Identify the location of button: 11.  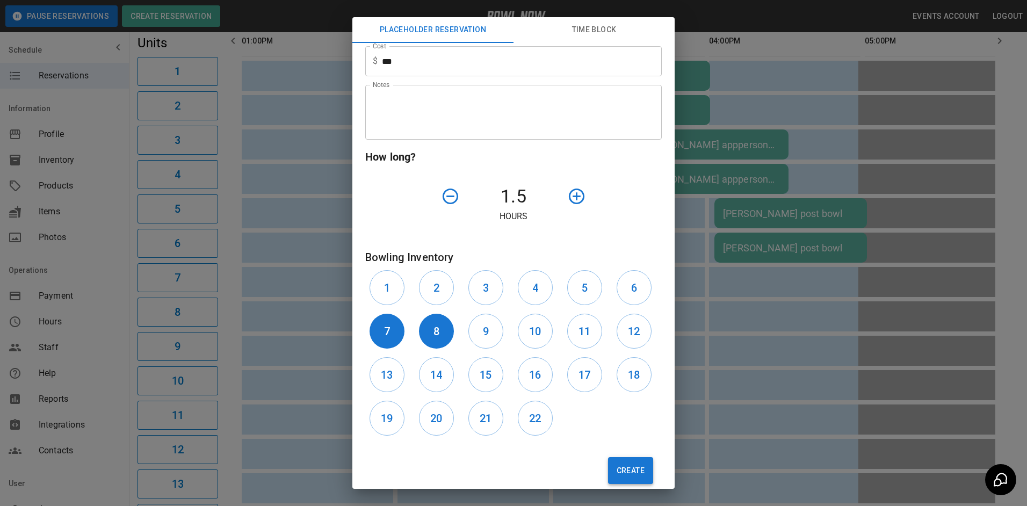
(584, 331).